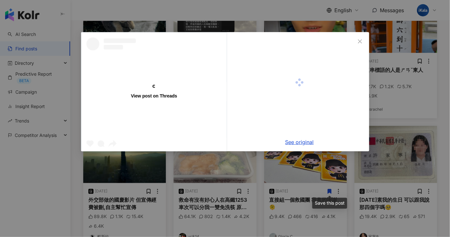 Image resolution: width=450 pixels, height=237 pixels. What do you see at coordinates (360, 41) in the screenshot?
I see `button: Close` at bounding box center [360, 41].